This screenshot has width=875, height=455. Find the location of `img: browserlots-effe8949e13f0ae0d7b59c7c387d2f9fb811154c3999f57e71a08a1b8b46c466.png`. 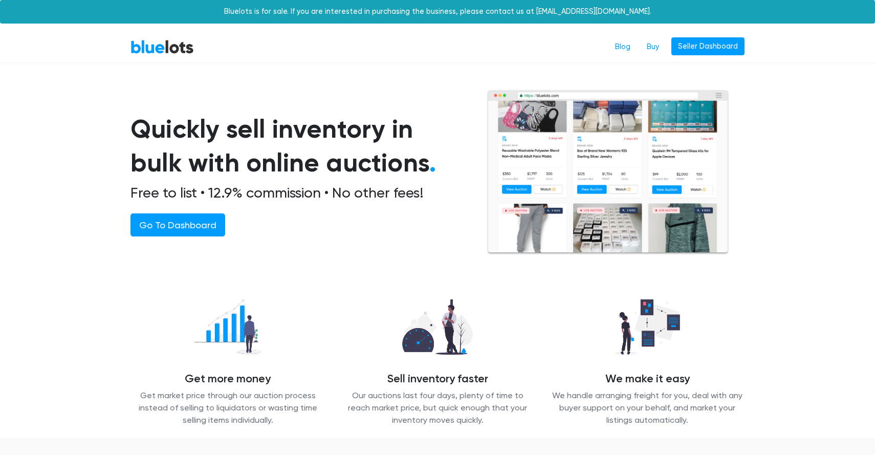

img: browserlots-effe8949e13f0ae0d7b59c7c387d2f9fb811154c3999f57e71a08a1b8b46c466.png is located at coordinates (608, 172).